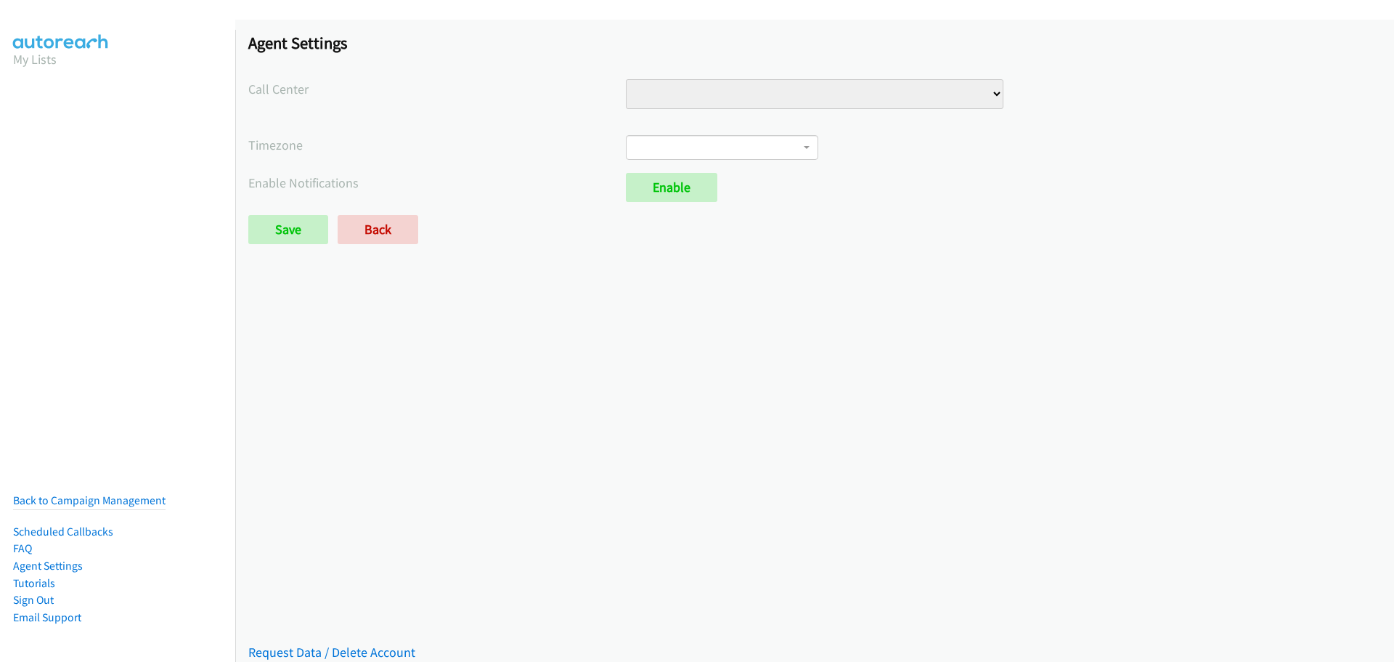 Image resolution: width=1394 pixels, height=662 pixels. I want to click on input: Save, so click(288, 229).